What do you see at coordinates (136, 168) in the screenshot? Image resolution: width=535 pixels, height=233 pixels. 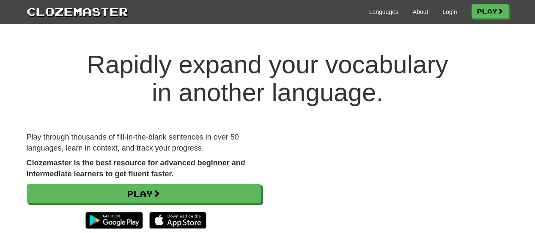 I see `strong: Clozemaster is the best resource for advanced beginner and intermediate learners to get fluent fa...` at bounding box center [136, 168].